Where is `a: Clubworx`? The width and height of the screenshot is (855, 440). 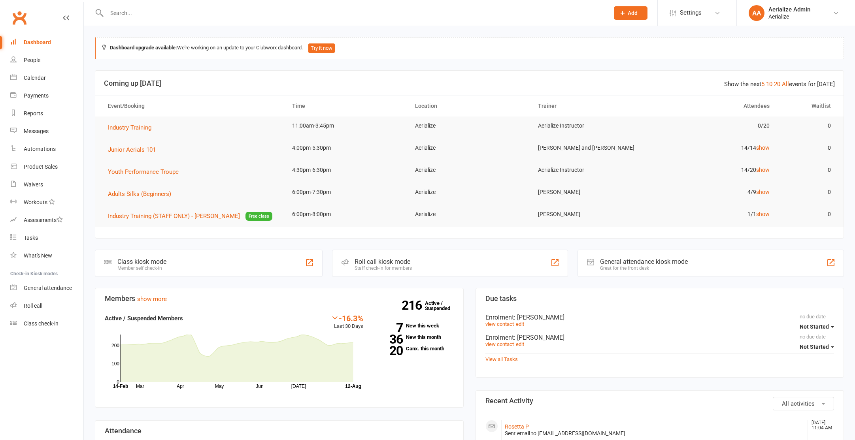 a: Clubworx is located at coordinates (19, 18).